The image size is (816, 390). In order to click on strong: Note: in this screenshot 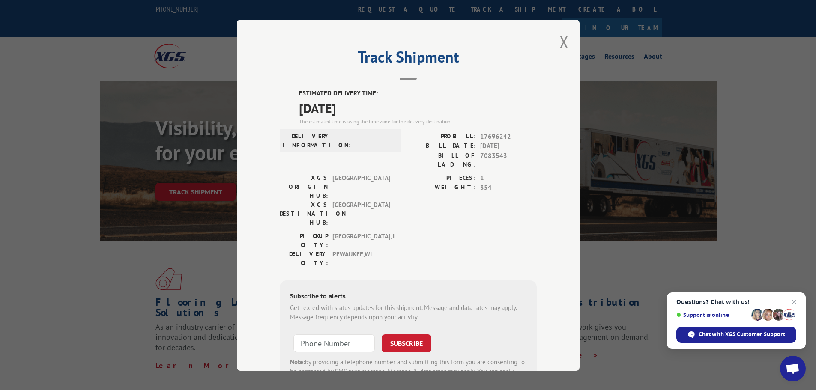, I will do `click(297, 362)`.